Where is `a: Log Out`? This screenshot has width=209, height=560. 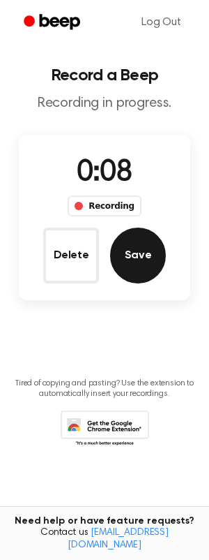
a: Log Out is located at coordinates (161, 22).